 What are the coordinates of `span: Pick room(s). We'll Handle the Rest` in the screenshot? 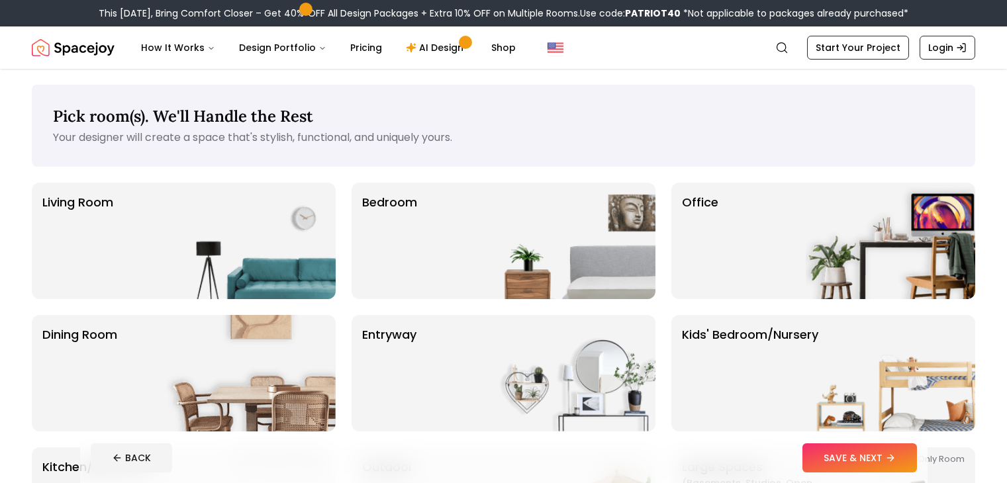 It's located at (183, 116).